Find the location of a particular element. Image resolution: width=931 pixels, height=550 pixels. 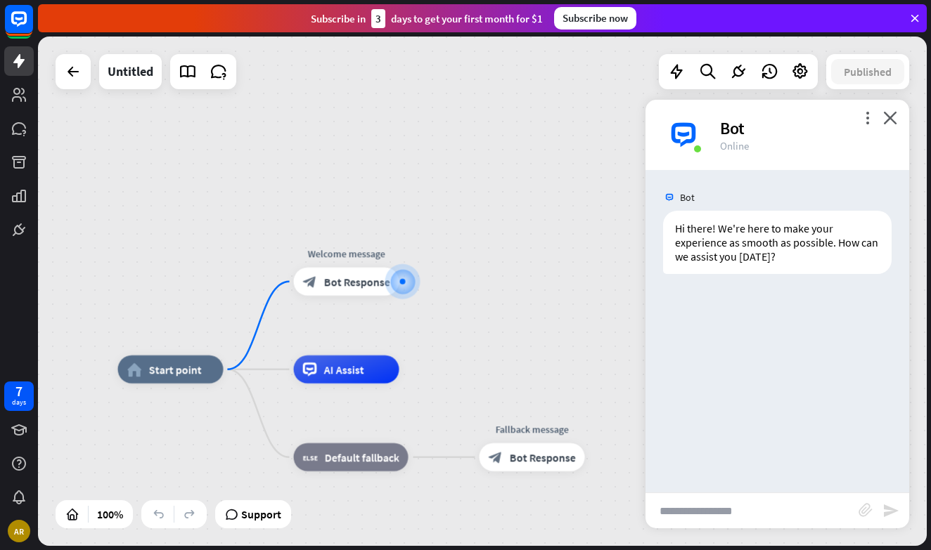

a: 7 days is located at coordinates (19, 396).